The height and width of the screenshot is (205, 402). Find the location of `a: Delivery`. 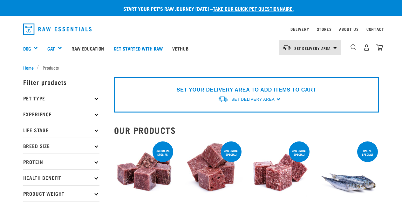

a: Delivery is located at coordinates (300, 29).